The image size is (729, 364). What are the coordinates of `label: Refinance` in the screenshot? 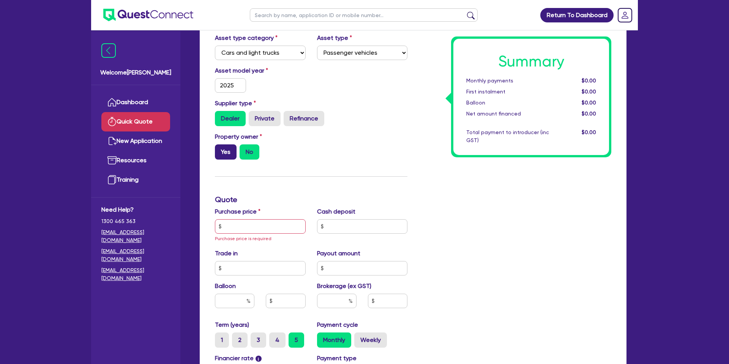 It's located at (304, 118).